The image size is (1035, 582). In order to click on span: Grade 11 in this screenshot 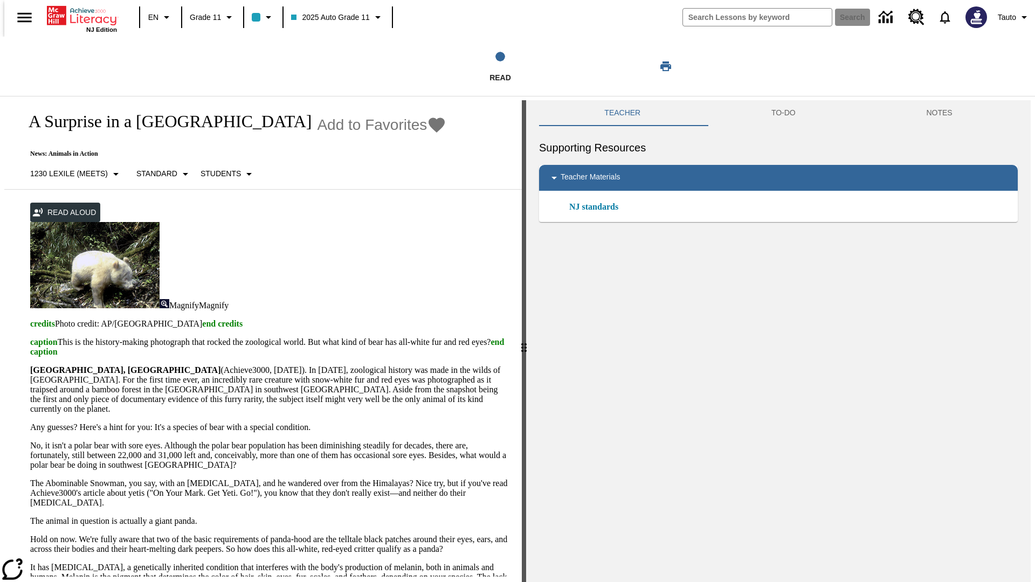, I will do `click(205, 17)`.